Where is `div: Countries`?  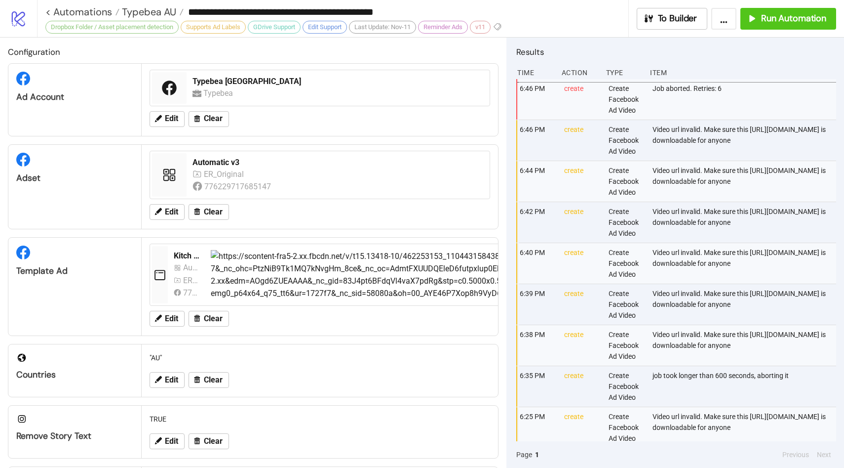 div: Countries is located at coordinates (75, 374).